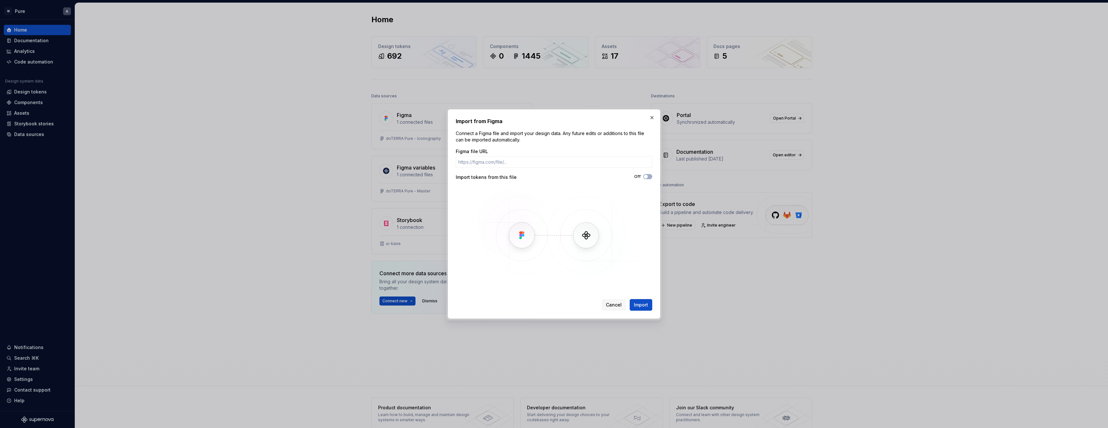 The width and height of the screenshot is (1108, 428). What do you see at coordinates (641, 305) in the screenshot?
I see `span: Import` at bounding box center [641, 305].